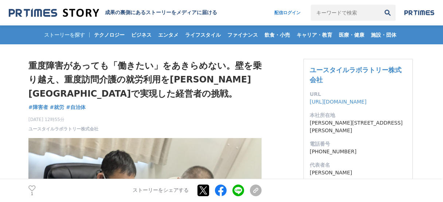 This screenshot has width=443, height=202. Describe the element at coordinates (38, 107) in the screenshot. I see `a: #障害者` at that location.